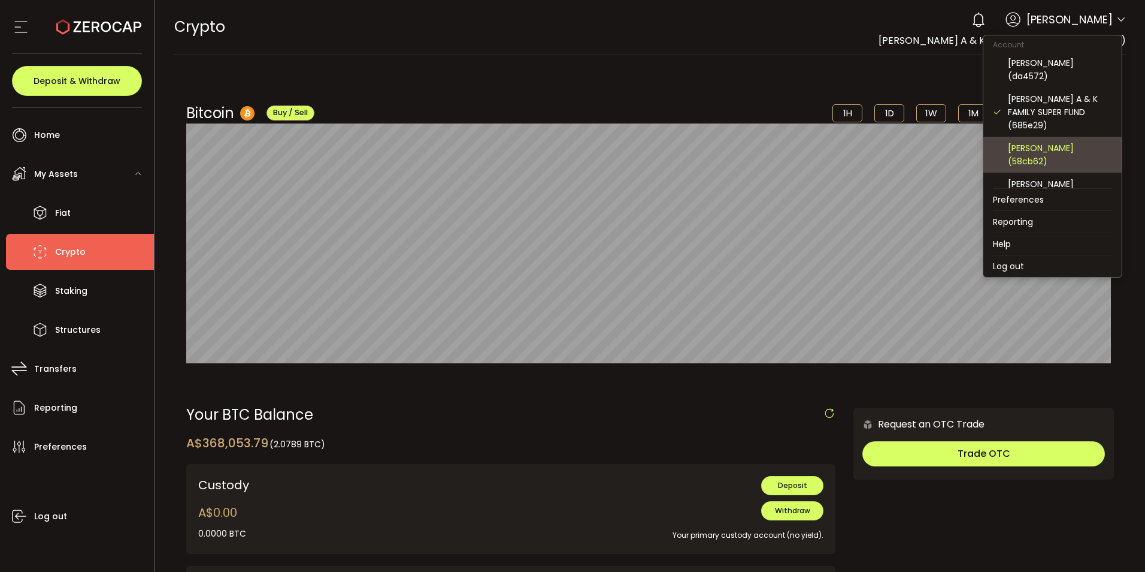 This screenshot has width=1145, height=572. Describe the element at coordinates (919, 424) in the screenshot. I see `div: Request an OTC Trade` at that location.